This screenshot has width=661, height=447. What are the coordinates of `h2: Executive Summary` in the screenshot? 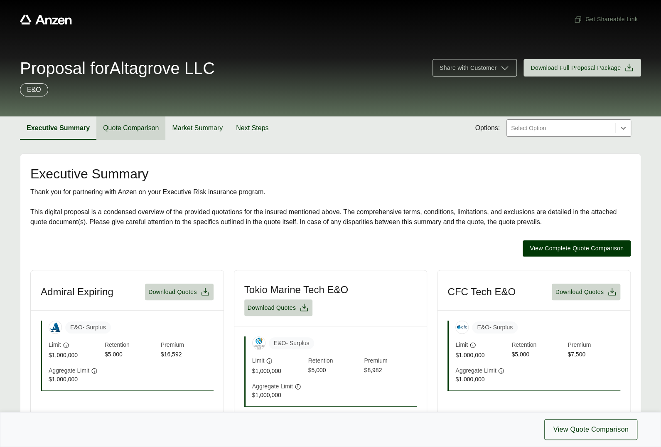 It's located at (330, 174).